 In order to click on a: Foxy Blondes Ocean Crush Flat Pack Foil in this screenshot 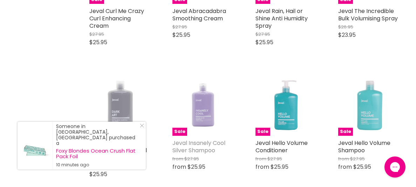, I will do `click(98, 154)`.